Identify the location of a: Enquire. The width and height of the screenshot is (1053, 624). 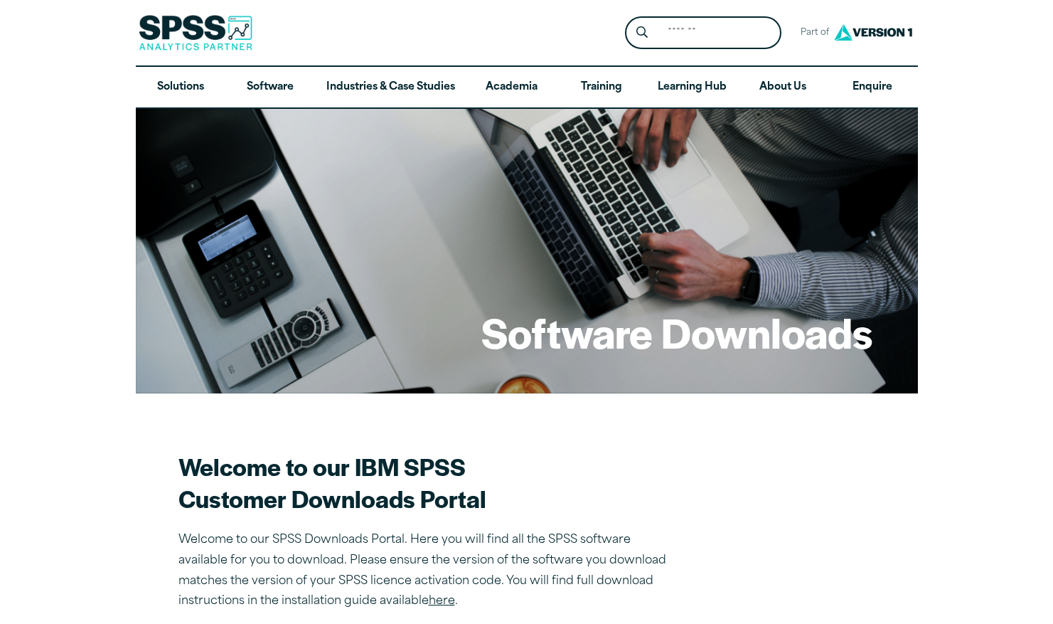
(873, 87).